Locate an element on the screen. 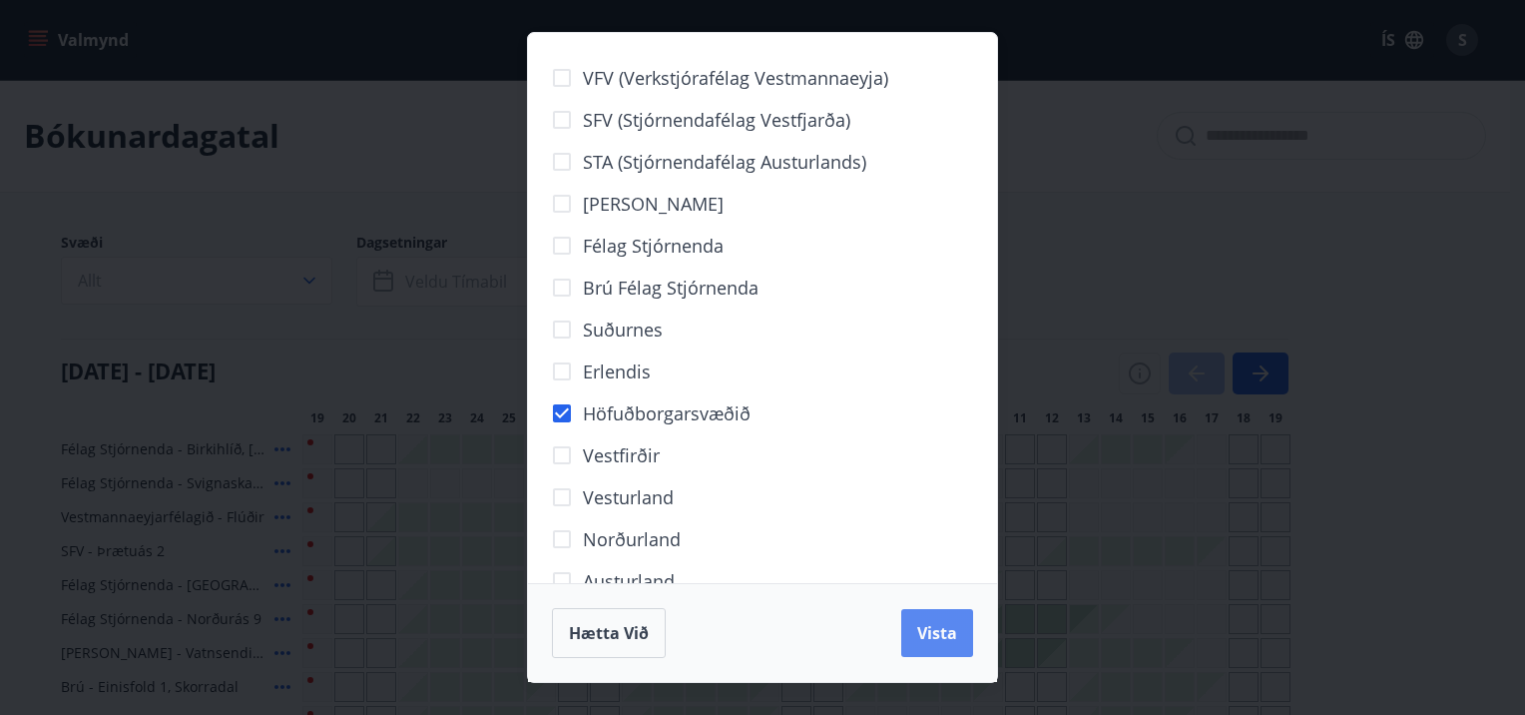  button: Vista is located at coordinates (937, 633).